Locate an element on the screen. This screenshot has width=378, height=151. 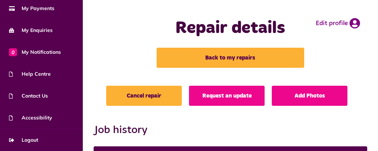
span: My Notifications is located at coordinates (35, 52).